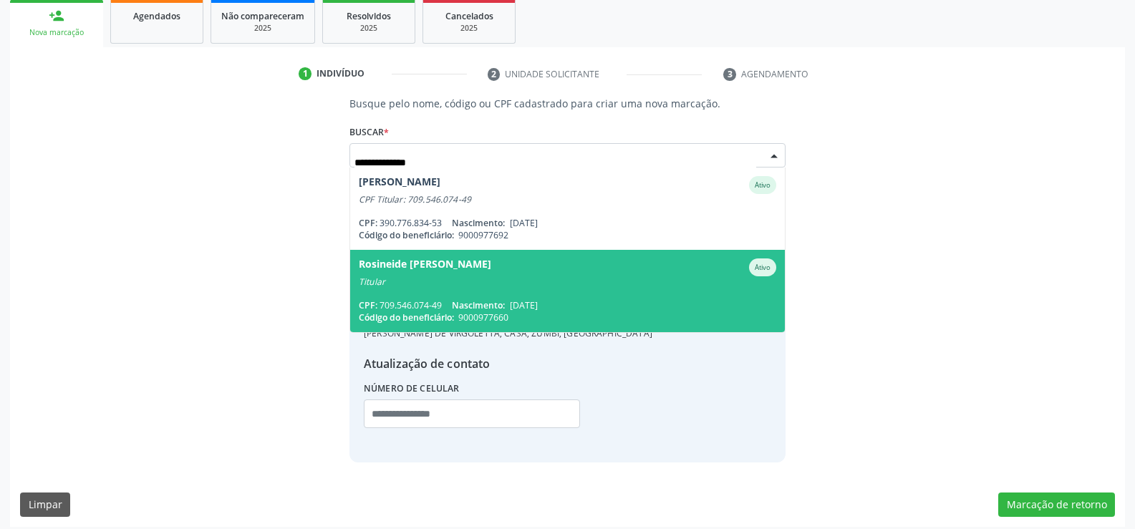  I want to click on button: Marcação de retorno, so click(1056, 505).